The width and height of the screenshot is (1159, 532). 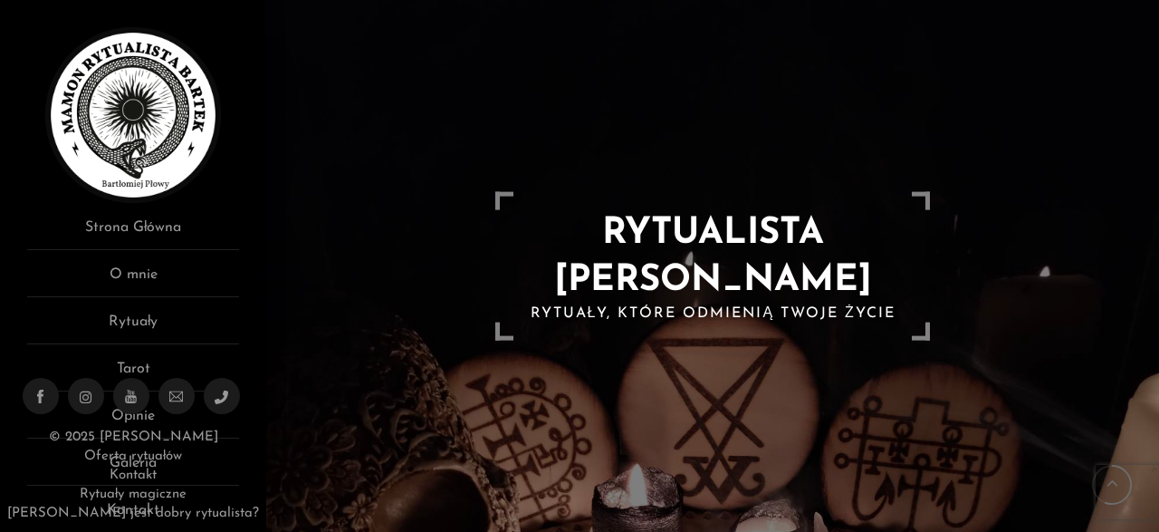 I want to click on a: Kontakt, so click(x=133, y=475).